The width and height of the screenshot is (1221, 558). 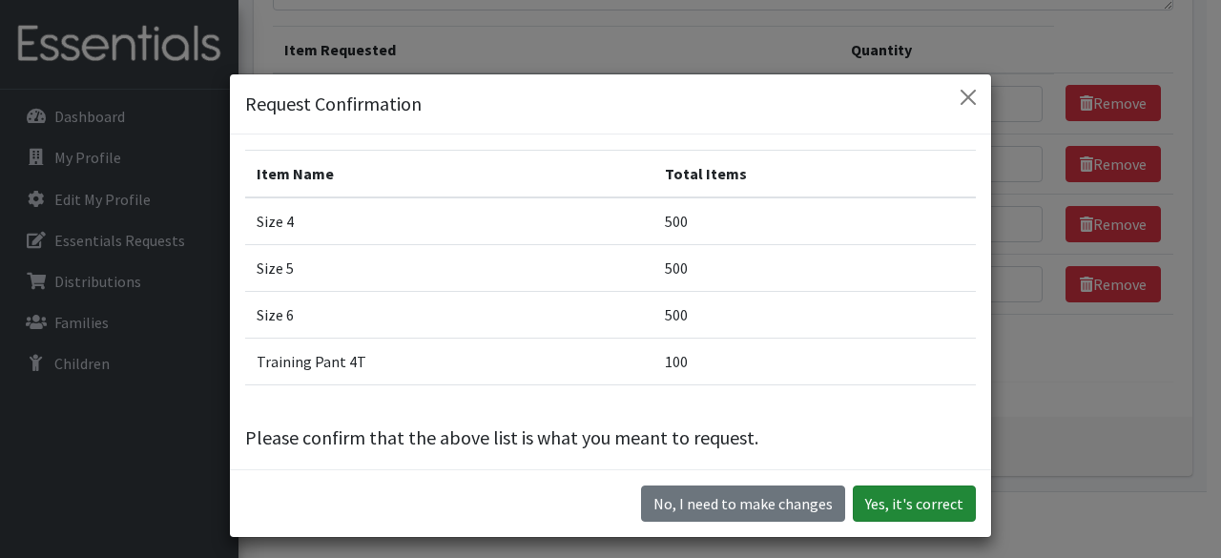 What do you see at coordinates (914, 504) in the screenshot?
I see `button: Yes, it's correct` at bounding box center [914, 504].